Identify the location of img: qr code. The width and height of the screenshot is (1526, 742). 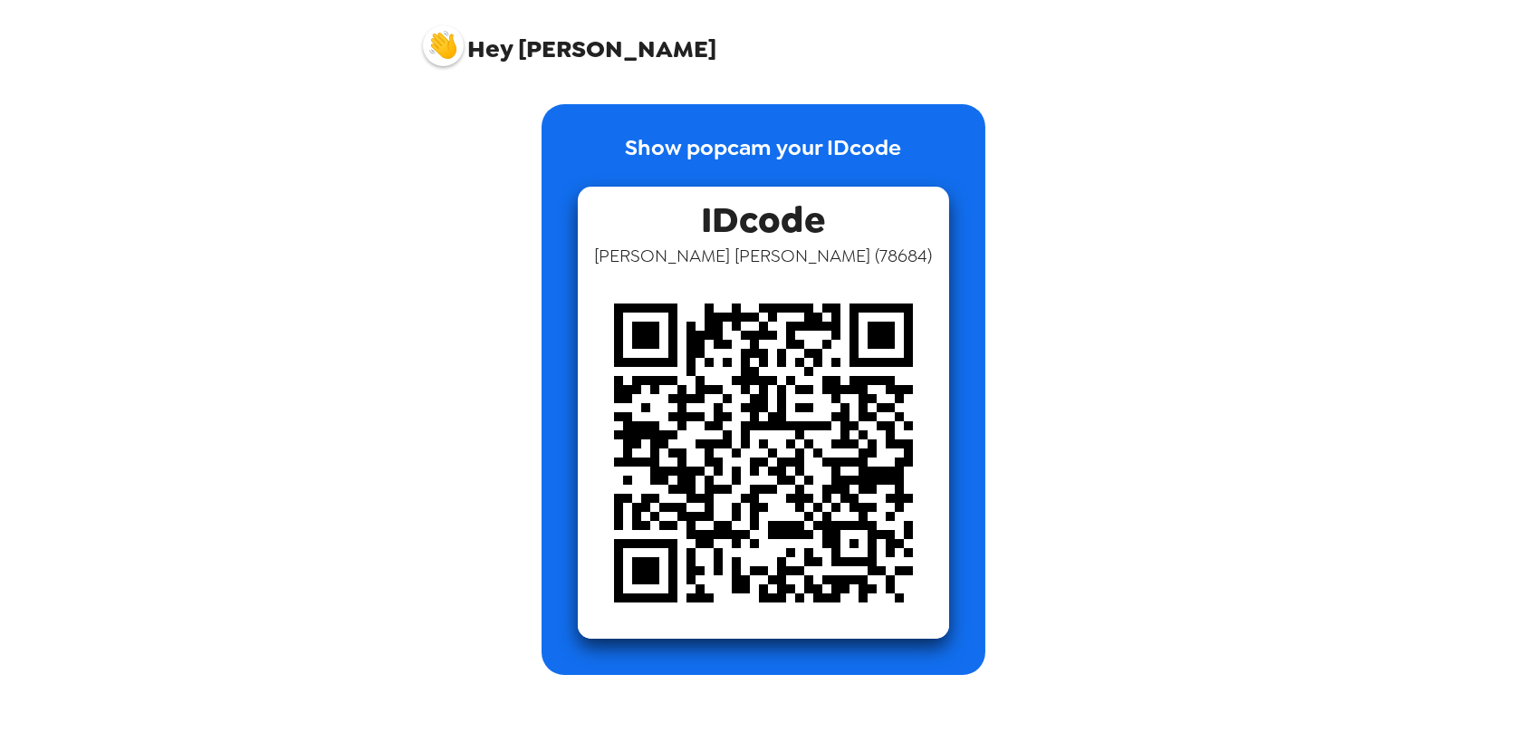
(764, 453).